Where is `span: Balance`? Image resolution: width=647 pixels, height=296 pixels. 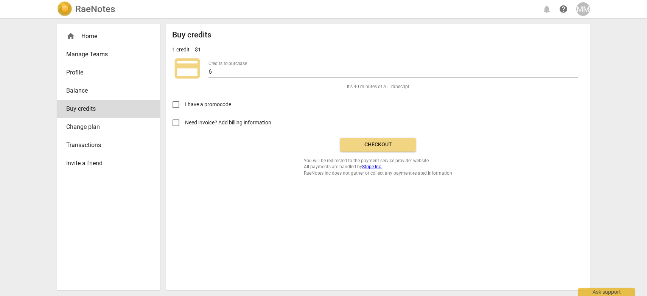 span: Balance is located at coordinates (106, 91).